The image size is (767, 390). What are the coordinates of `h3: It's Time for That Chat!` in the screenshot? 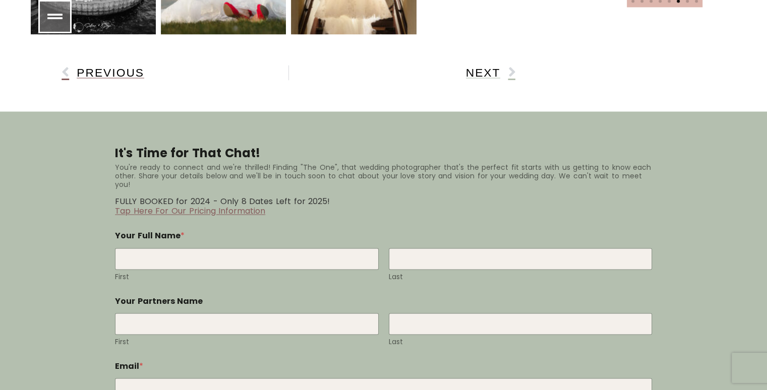 It's located at (383, 150).